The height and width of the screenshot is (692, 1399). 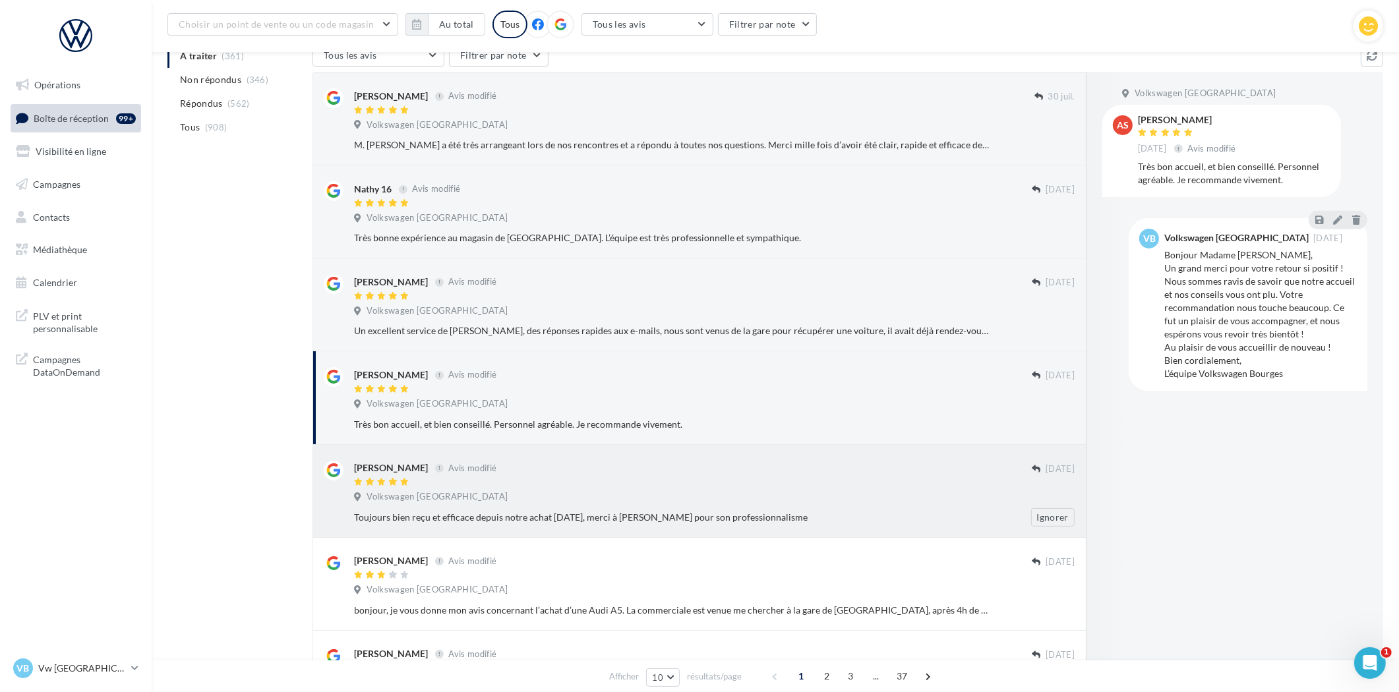 What do you see at coordinates (60, 249) in the screenshot?
I see `span: Médiathèque` at bounding box center [60, 249].